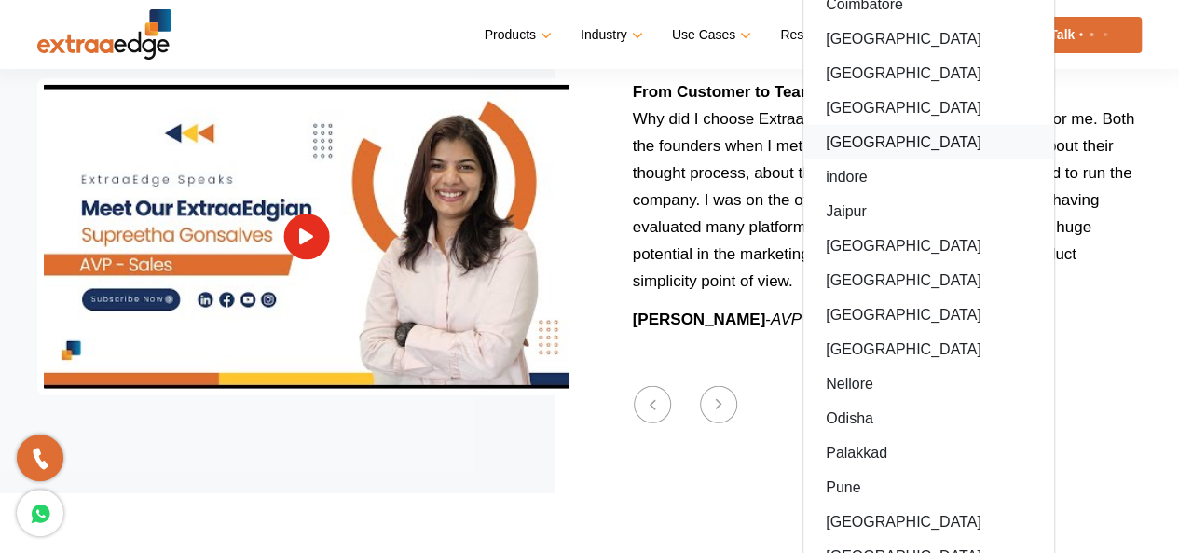  I want to click on a: Nellore, so click(928, 383).